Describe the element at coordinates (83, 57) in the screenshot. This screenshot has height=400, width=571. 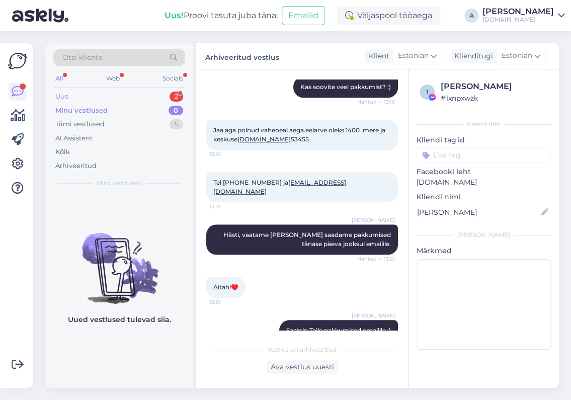
I see `span: Otsi kliente` at that location.